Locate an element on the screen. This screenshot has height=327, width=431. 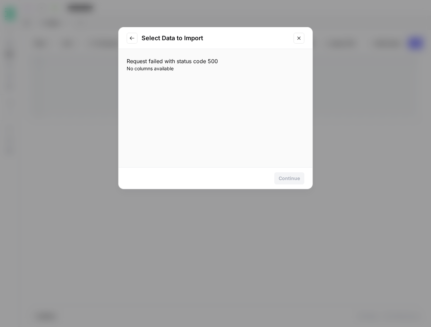
h2: Select Data to Import is located at coordinates (215, 38).